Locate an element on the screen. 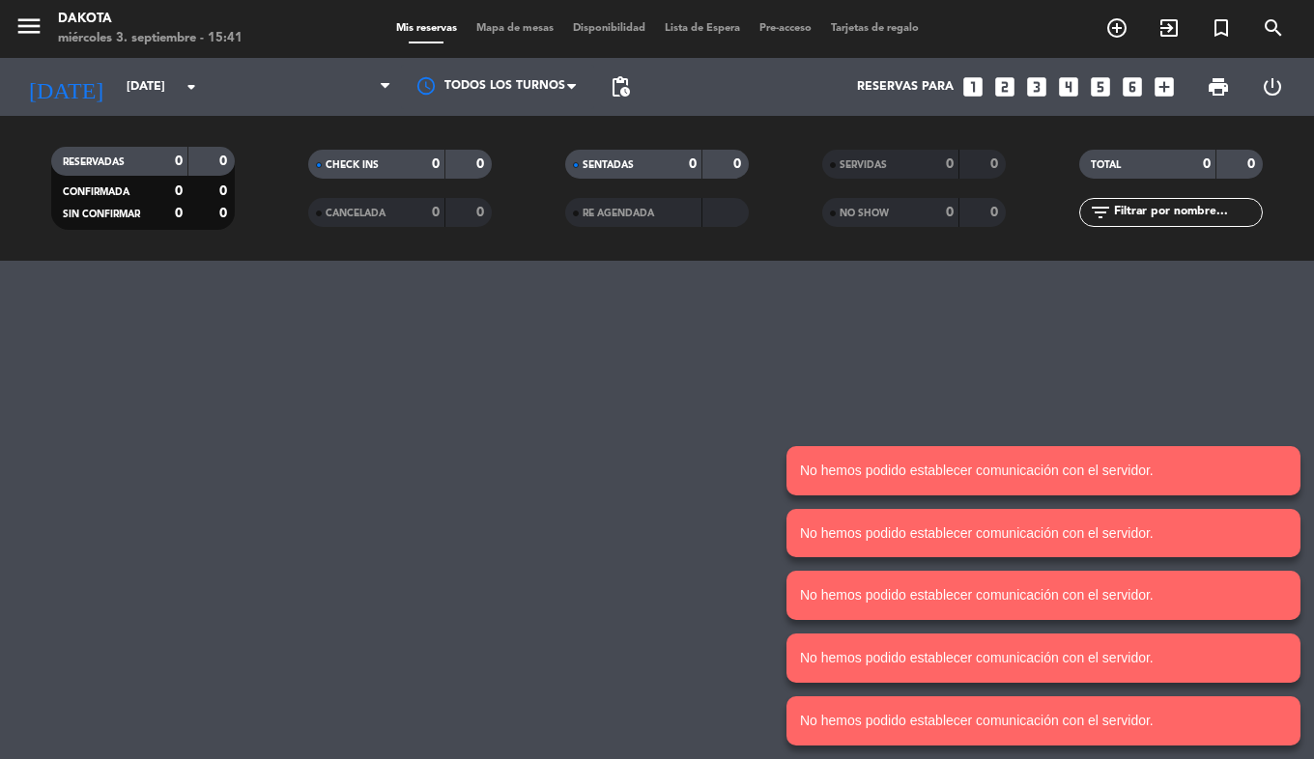 This screenshot has width=1314, height=759. div: miércoles 3. septiembre - 15:41 is located at coordinates (150, 39).